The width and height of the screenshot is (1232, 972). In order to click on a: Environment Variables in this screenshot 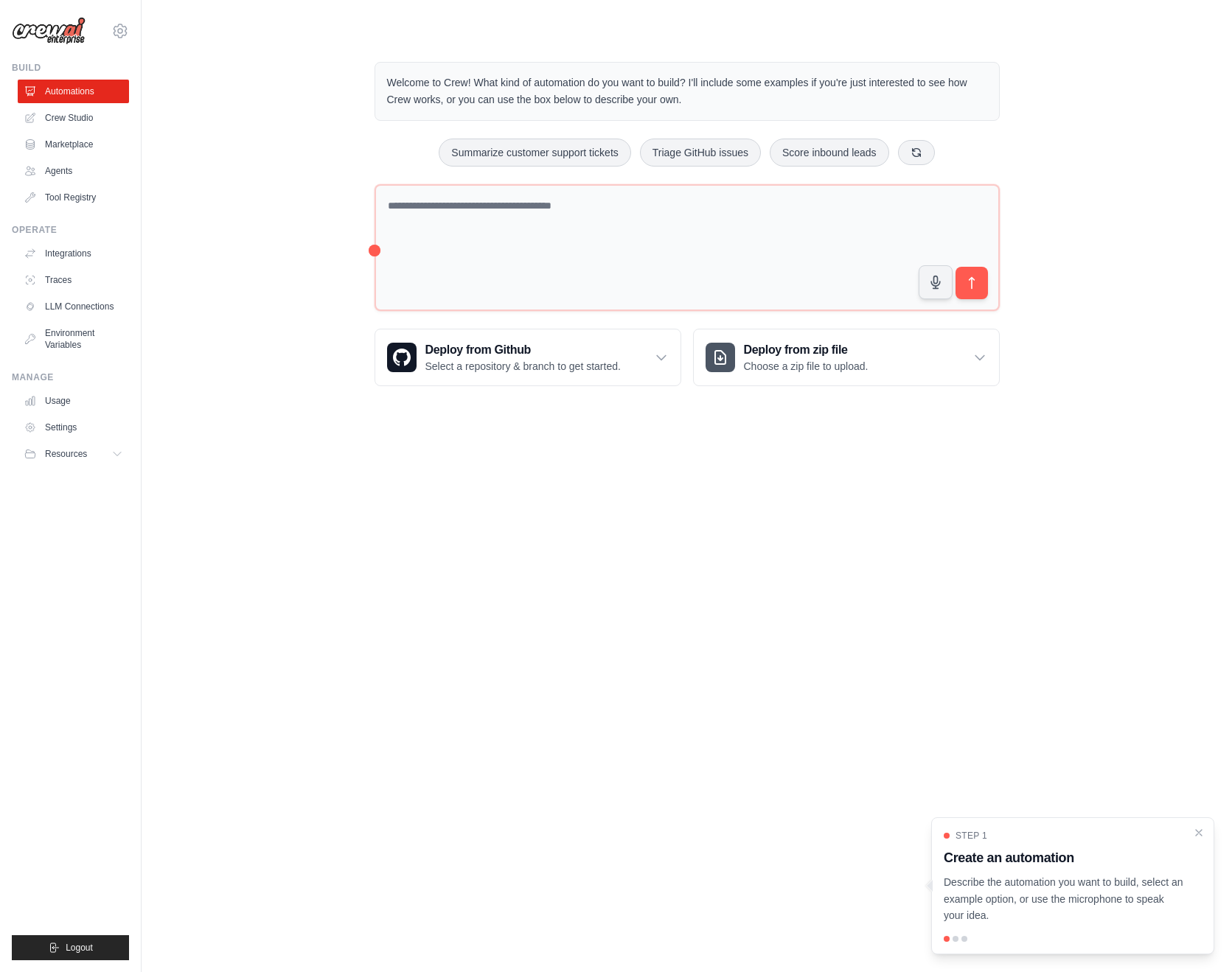, I will do `click(73, 339)`.